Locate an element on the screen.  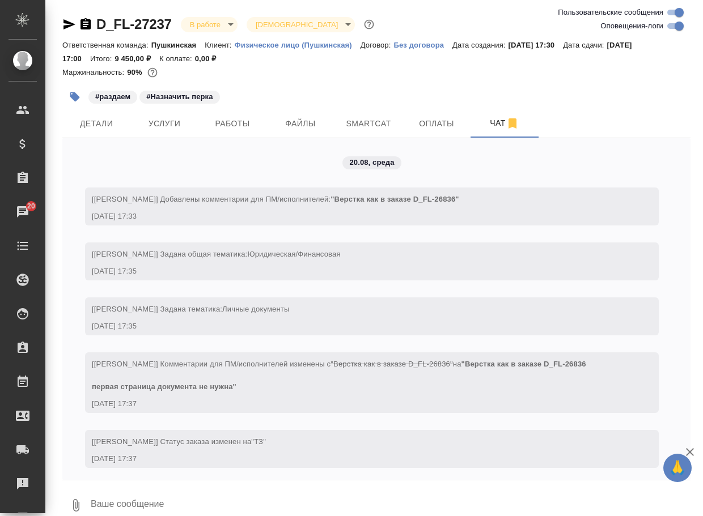
p: Итого: is located at coordinates (102, 58).